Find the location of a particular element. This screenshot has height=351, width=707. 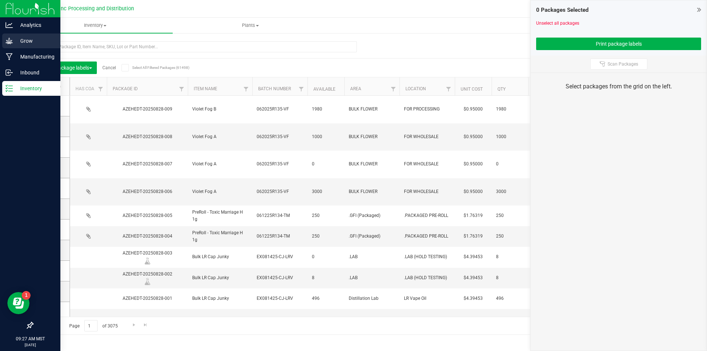

a: Package ID is located at coordinates (125, 89).